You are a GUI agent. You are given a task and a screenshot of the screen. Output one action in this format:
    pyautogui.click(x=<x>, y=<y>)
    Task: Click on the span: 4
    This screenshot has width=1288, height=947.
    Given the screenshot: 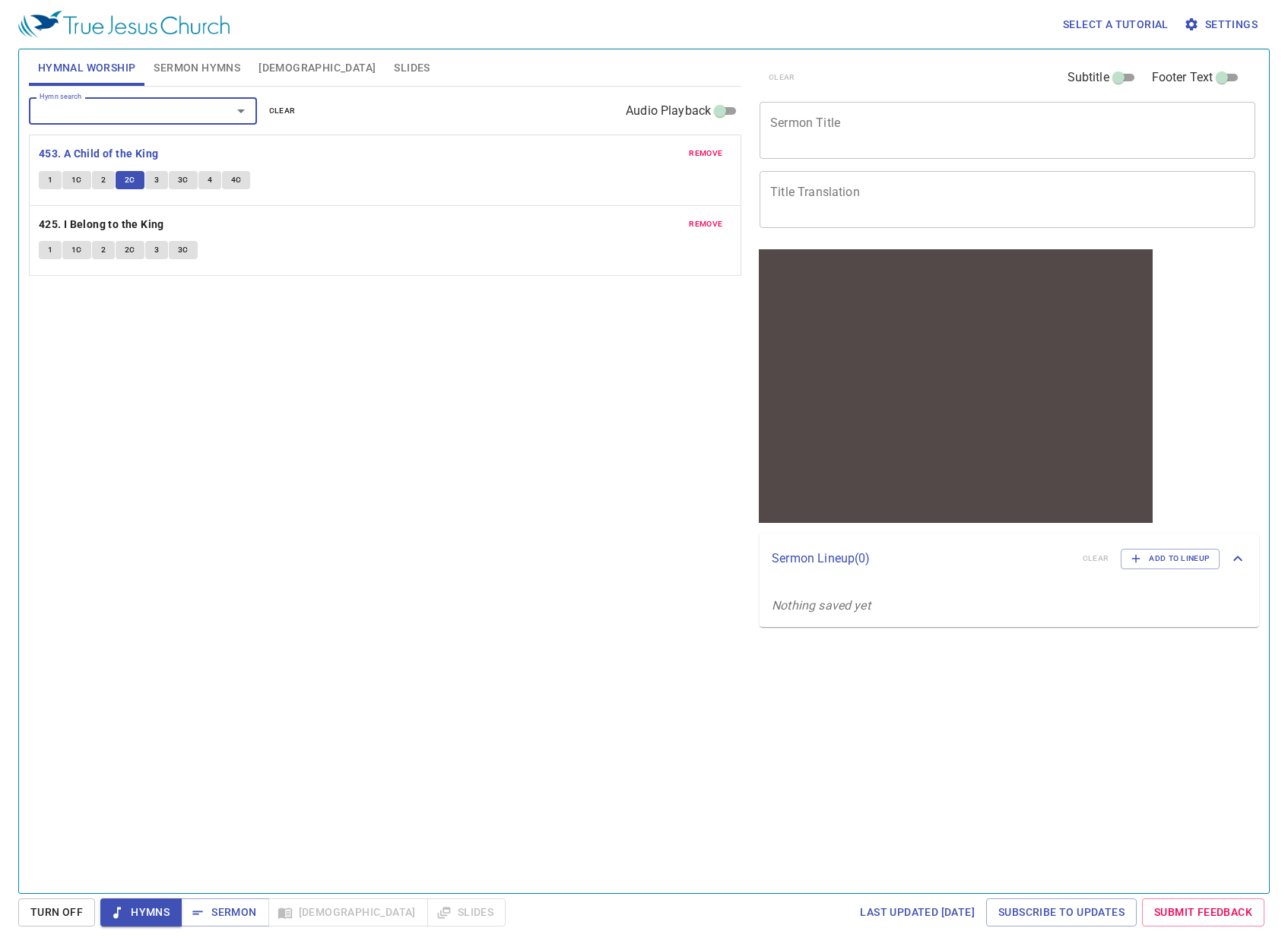 What is the action you would take?
    pyautogui.click(x=210, y=180)
    